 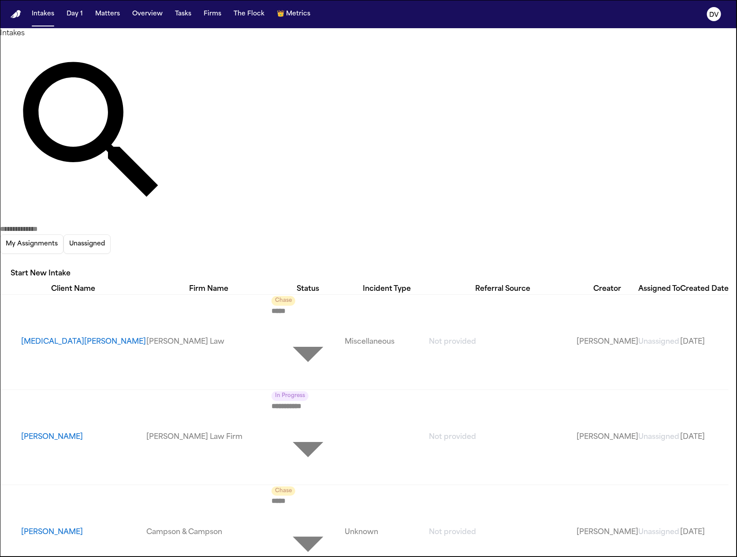 What do you see at coordinates (249, 14) in the screenshot?
I see `button: The Flock` at bounding box center [249, 14].